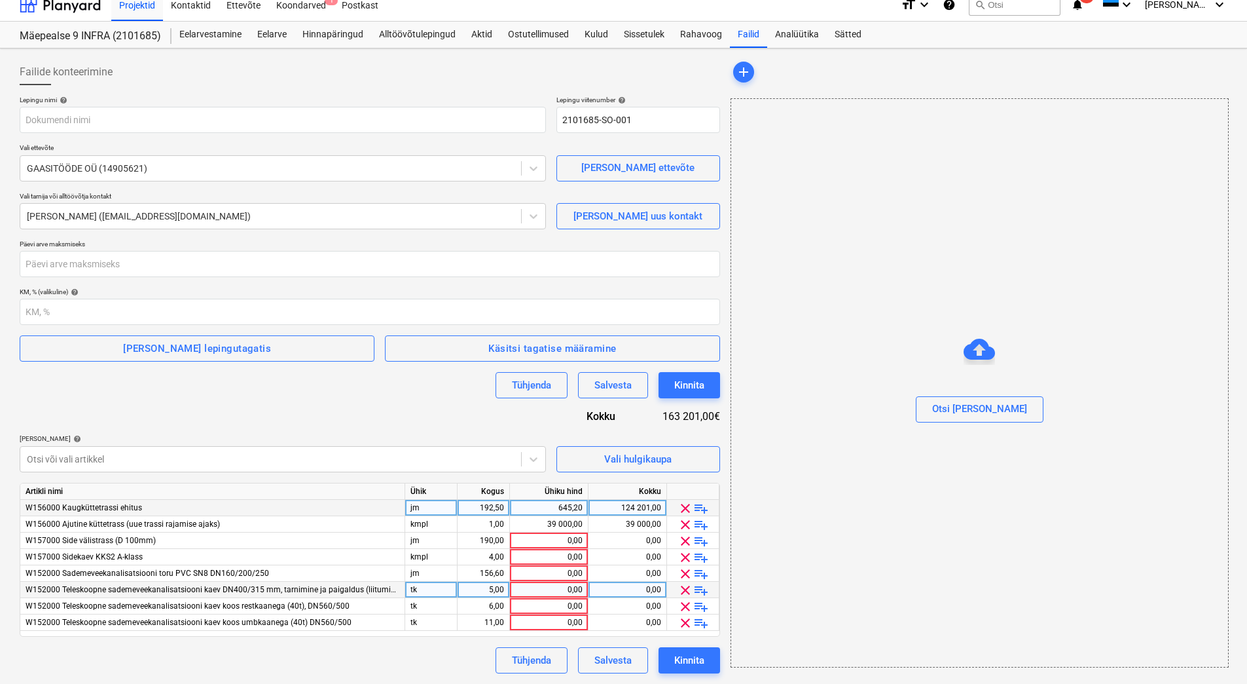  I want to click on span: W157000 Sidekaev KKS2 A-klass, so click(84, 557).